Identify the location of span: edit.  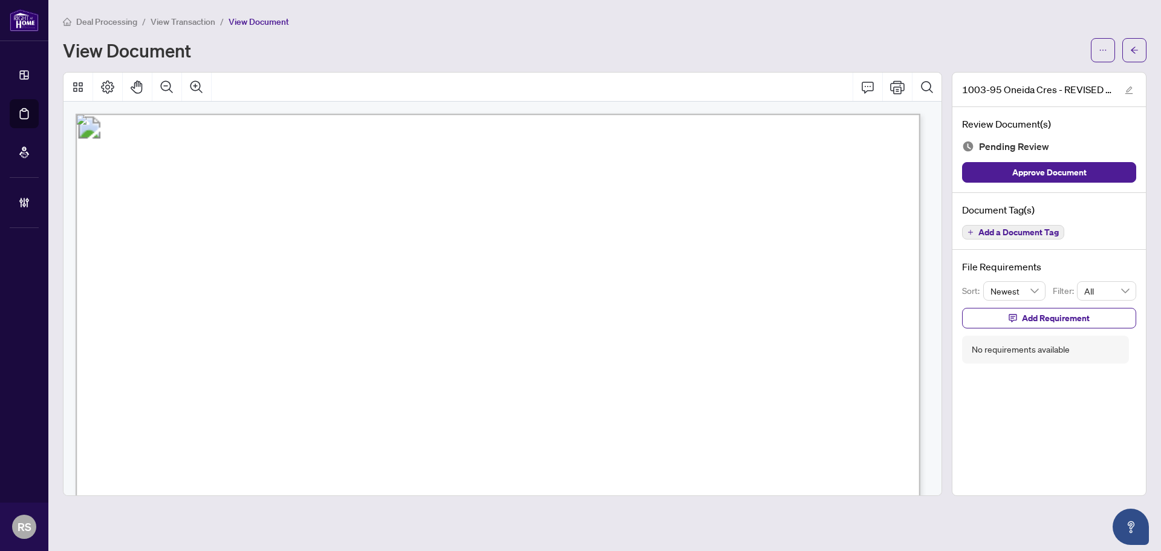
(1129, 90).